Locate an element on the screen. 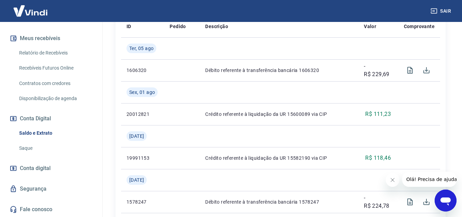 This screenshot has width=462, height=217. p: R$ 118,46 is located at coordinates (378, 158).